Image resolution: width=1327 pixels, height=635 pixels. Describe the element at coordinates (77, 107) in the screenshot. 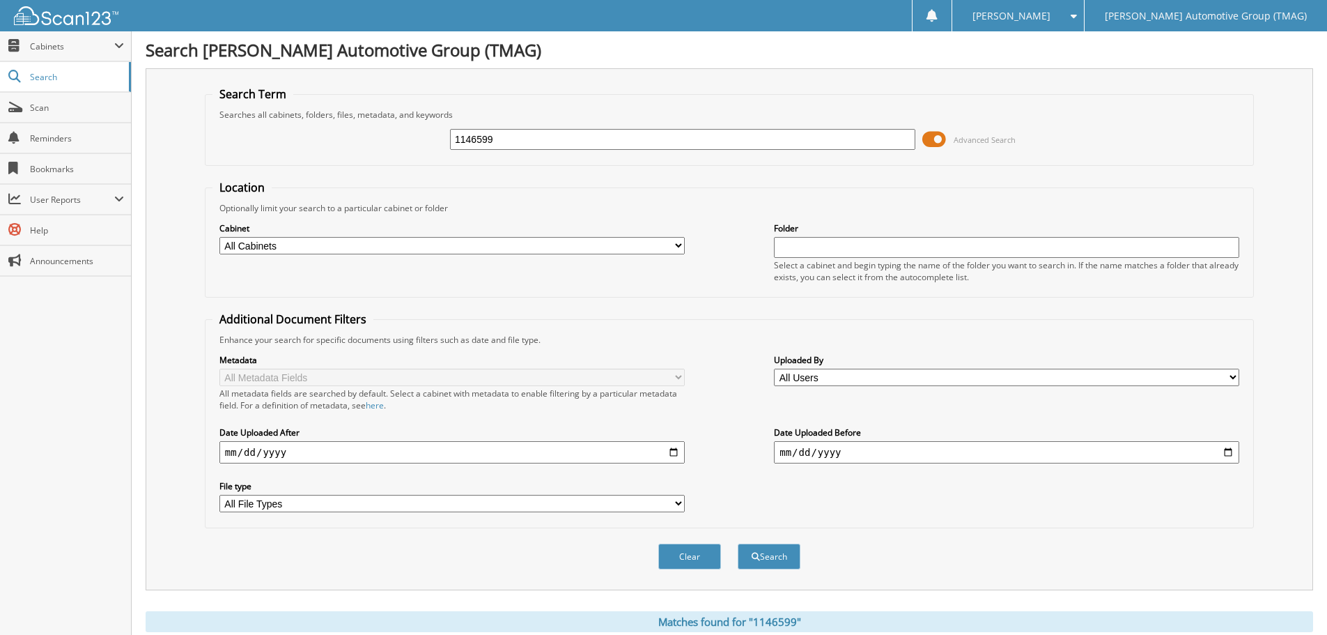

I see `span: Scan` at that location.